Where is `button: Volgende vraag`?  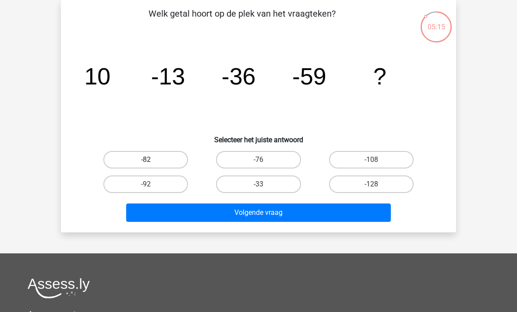 button: Volgende vraag is located at coordinates (259, 213).